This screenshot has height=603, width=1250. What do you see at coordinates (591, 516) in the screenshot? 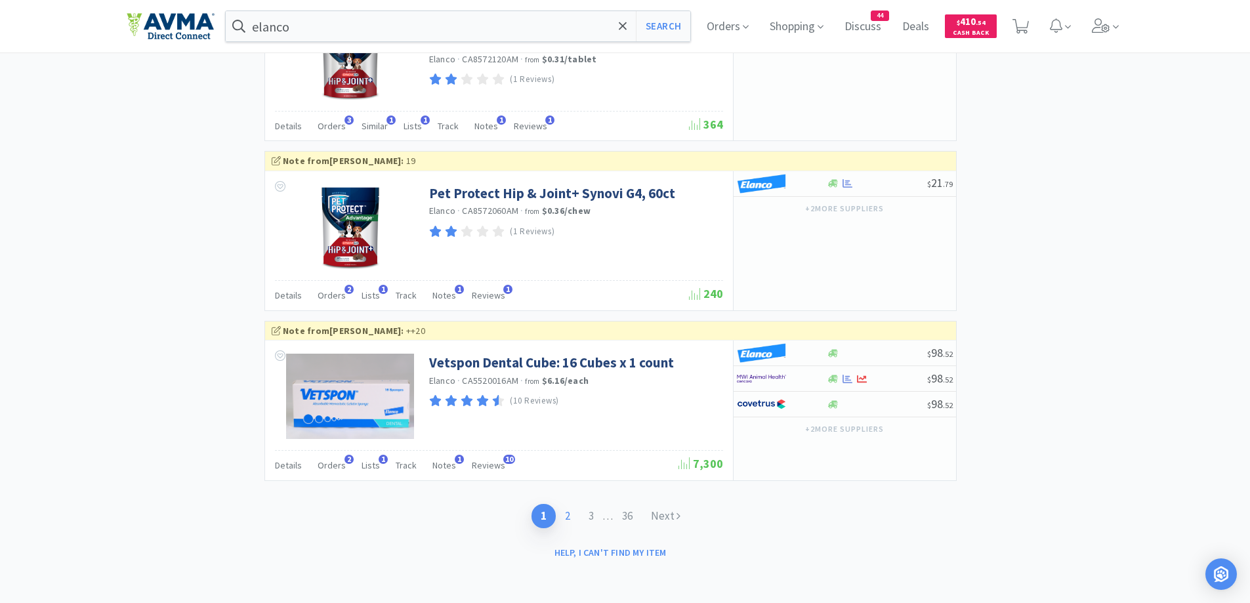
I see `a: 3` at bounding box center [591, 516].